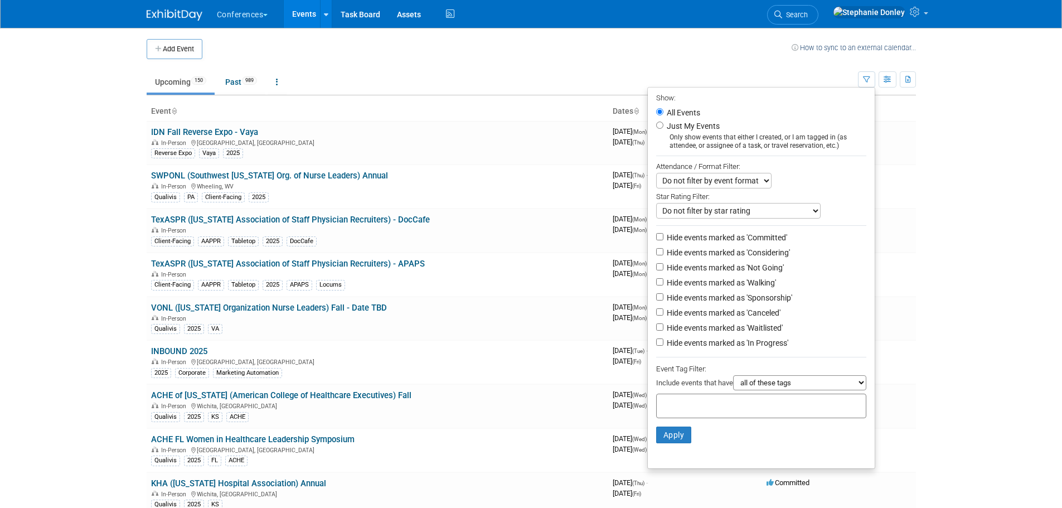 This screenshot has width=1062, height=508. What do you see at coordinates (198, 80) in the screenshot?
I see `span: 150` at bounding box center [198, 80].